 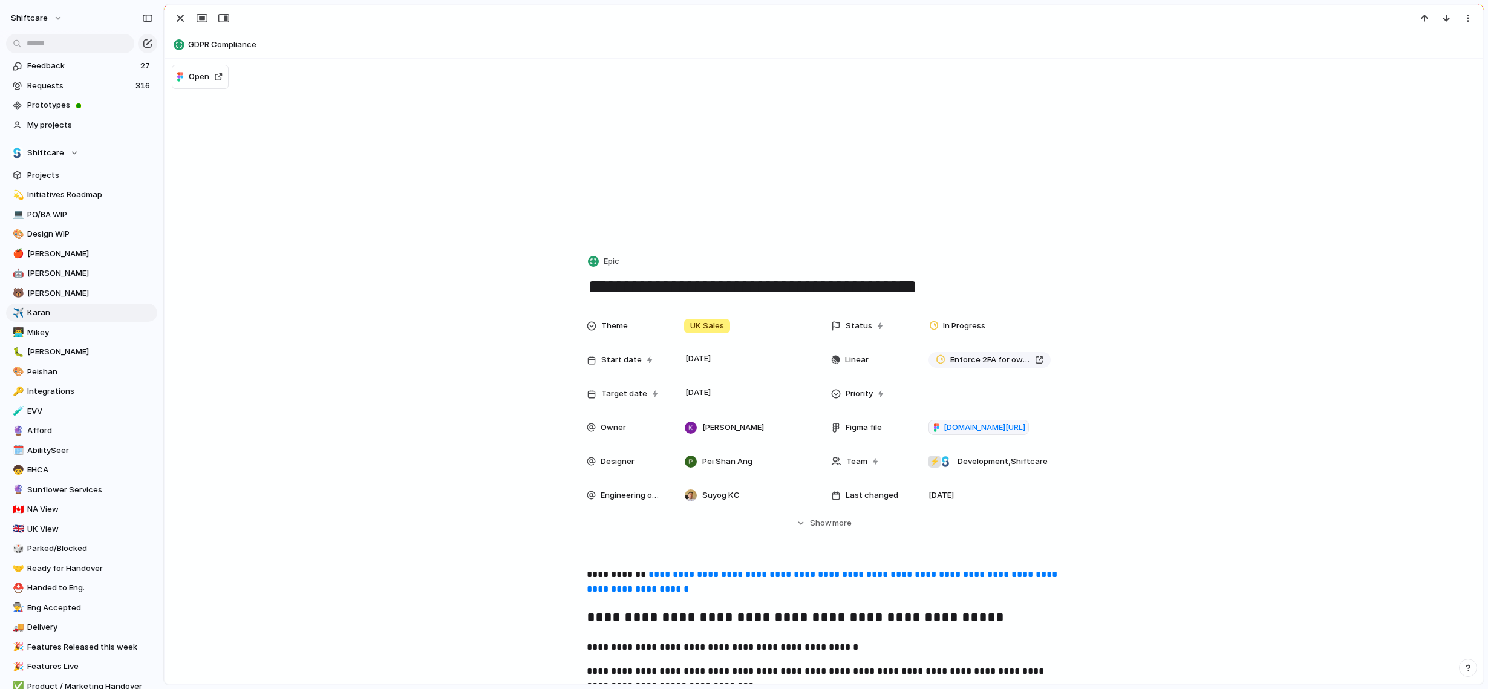 I want to click on span: Development , Shiftcare, so click(x=1002, y=462).